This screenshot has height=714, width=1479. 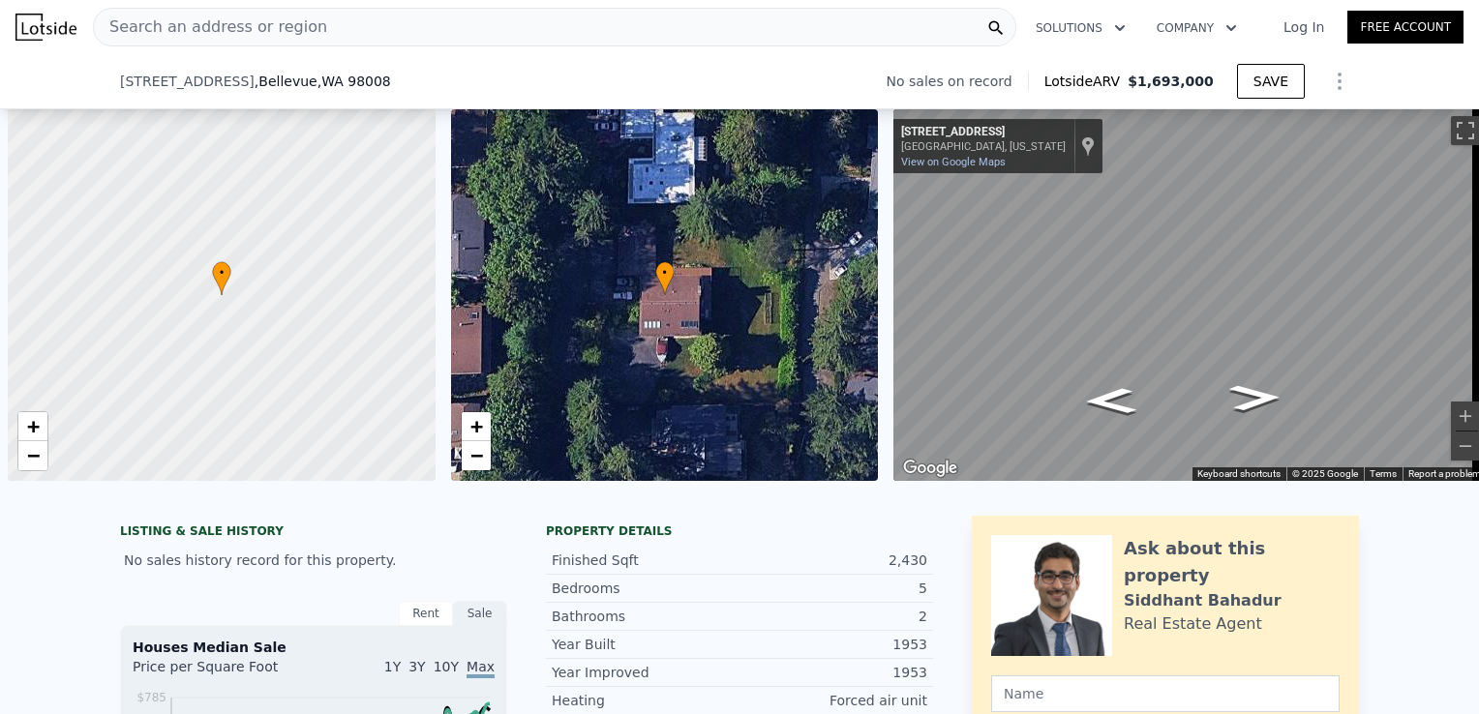 What do you see at coordinates (833, 588) in the screenshot?
I see `div: 5` at bounding box center [833, 588].